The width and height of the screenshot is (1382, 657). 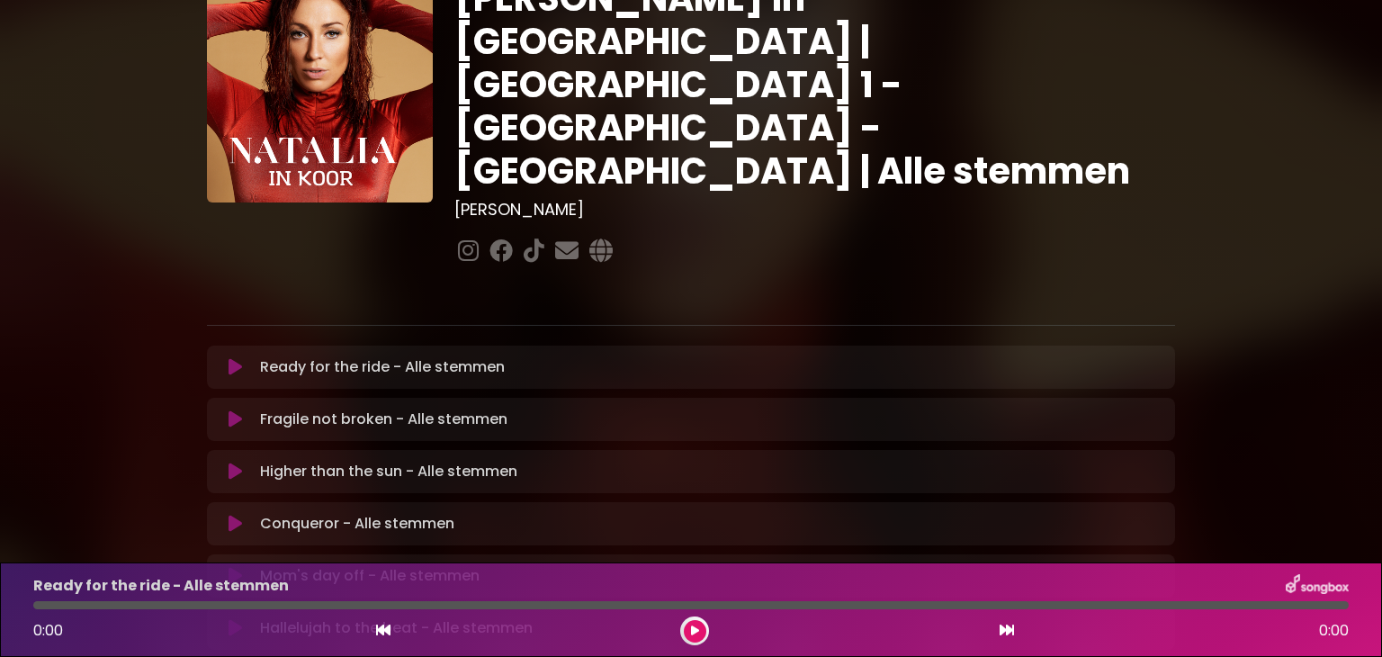 What do you see at coordinates (389, 472) in the screenshot?
I see `p: Higher than the sun - Alle stemmen` at bounding box center [389, 472].